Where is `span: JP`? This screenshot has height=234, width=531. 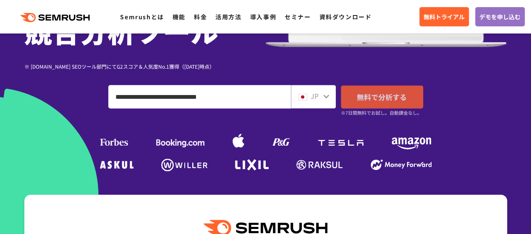 span: JP is located at coordinates (314, 96).